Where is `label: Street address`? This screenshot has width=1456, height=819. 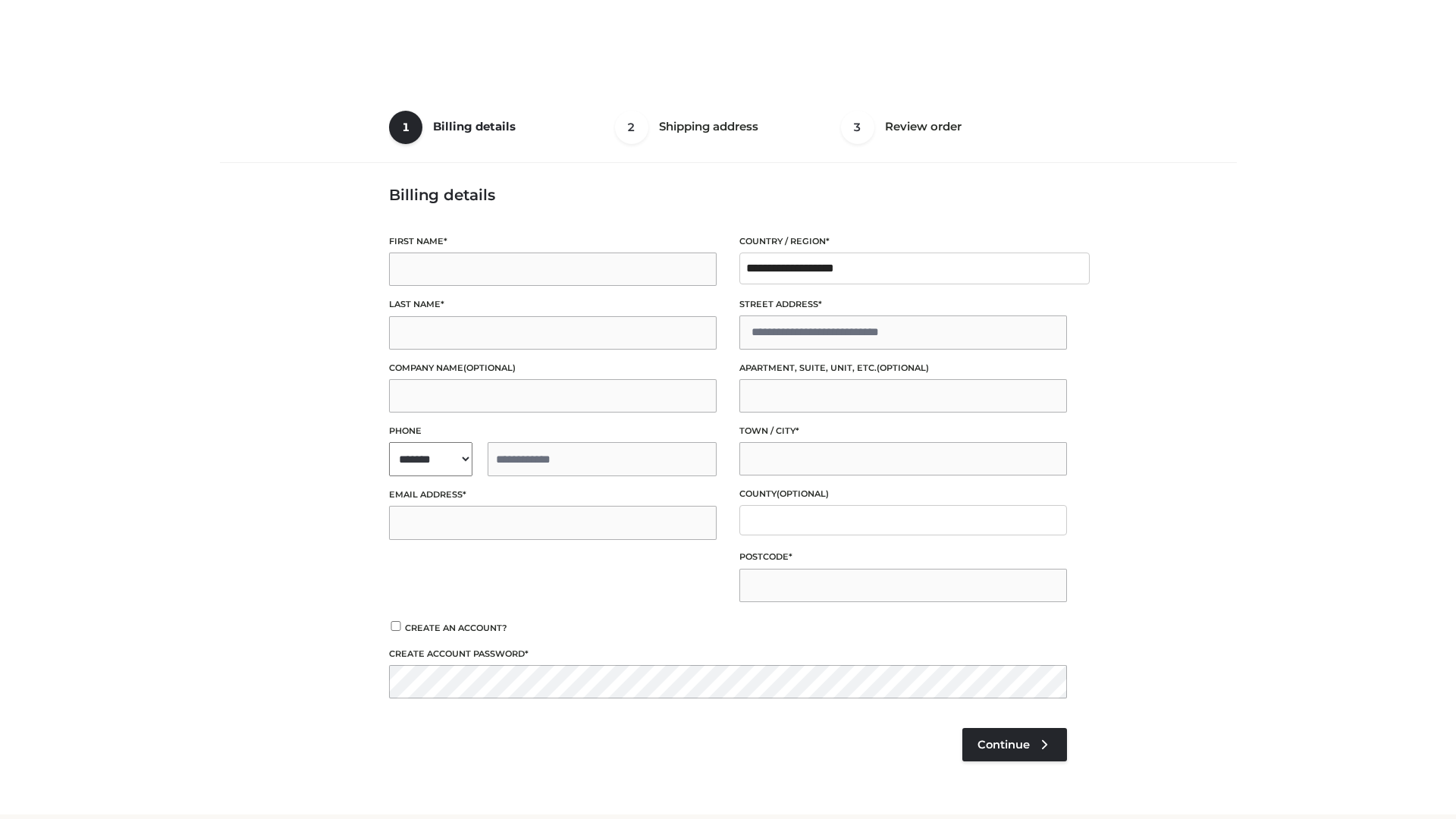 label: Street address is located at coordinates (903, 304).